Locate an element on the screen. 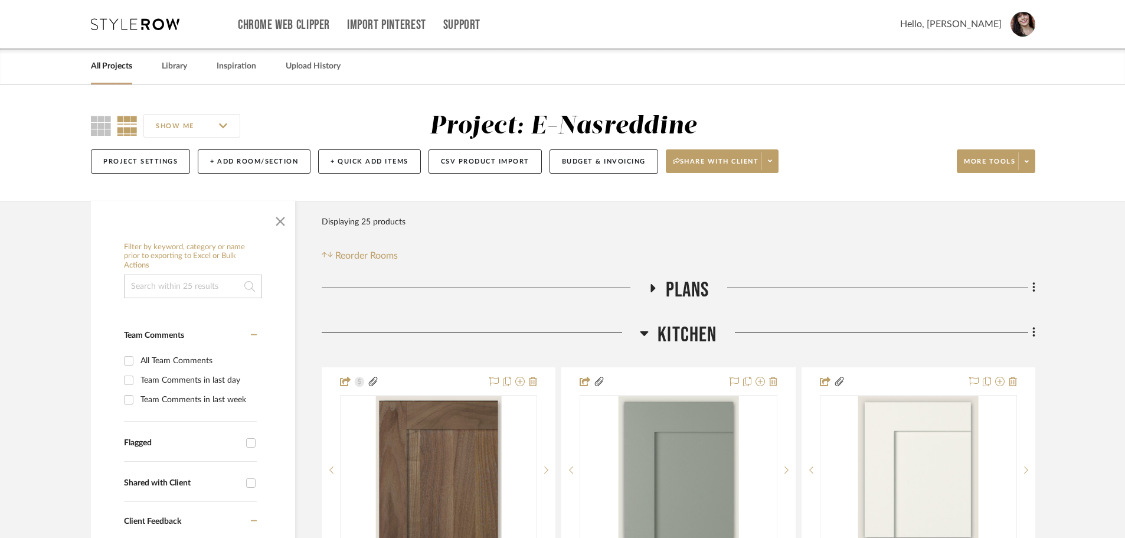 This screenshot has width=1125, height=538. a: Import Pinterest is located at coordinates (387, 25).